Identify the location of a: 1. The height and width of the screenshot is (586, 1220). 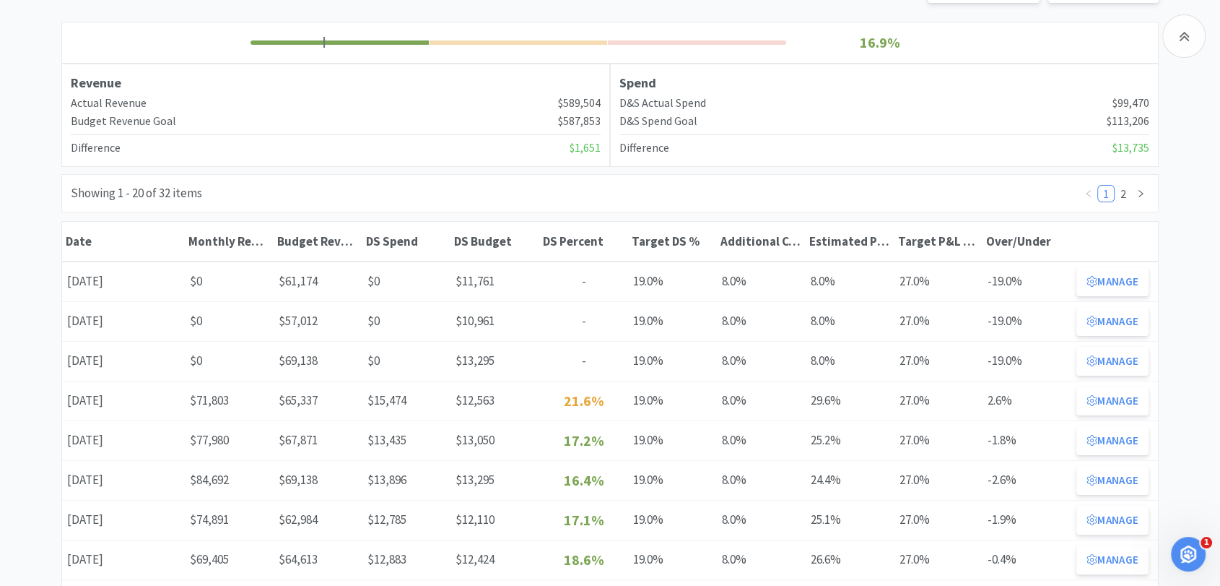
(1106, 193).